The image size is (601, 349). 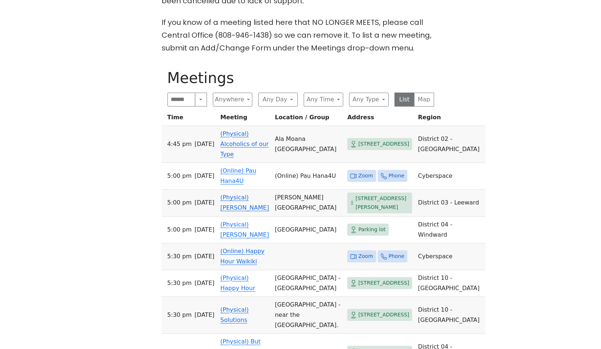 What do you see at coordinates (369, 100) in the screenshot?
I see `button: Any Type` at bounding box center [369, 100].